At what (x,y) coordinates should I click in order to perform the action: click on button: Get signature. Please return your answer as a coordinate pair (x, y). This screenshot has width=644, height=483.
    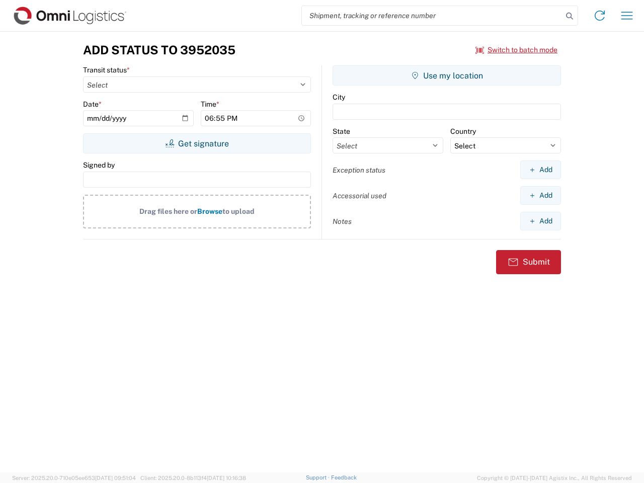
    Looking at the image, I should click on (197, 143).